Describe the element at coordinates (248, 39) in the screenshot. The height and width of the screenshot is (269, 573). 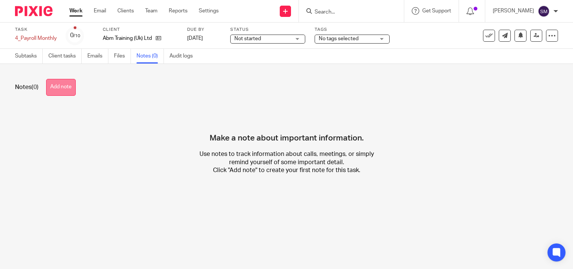
I see `span: Not started` at that location.